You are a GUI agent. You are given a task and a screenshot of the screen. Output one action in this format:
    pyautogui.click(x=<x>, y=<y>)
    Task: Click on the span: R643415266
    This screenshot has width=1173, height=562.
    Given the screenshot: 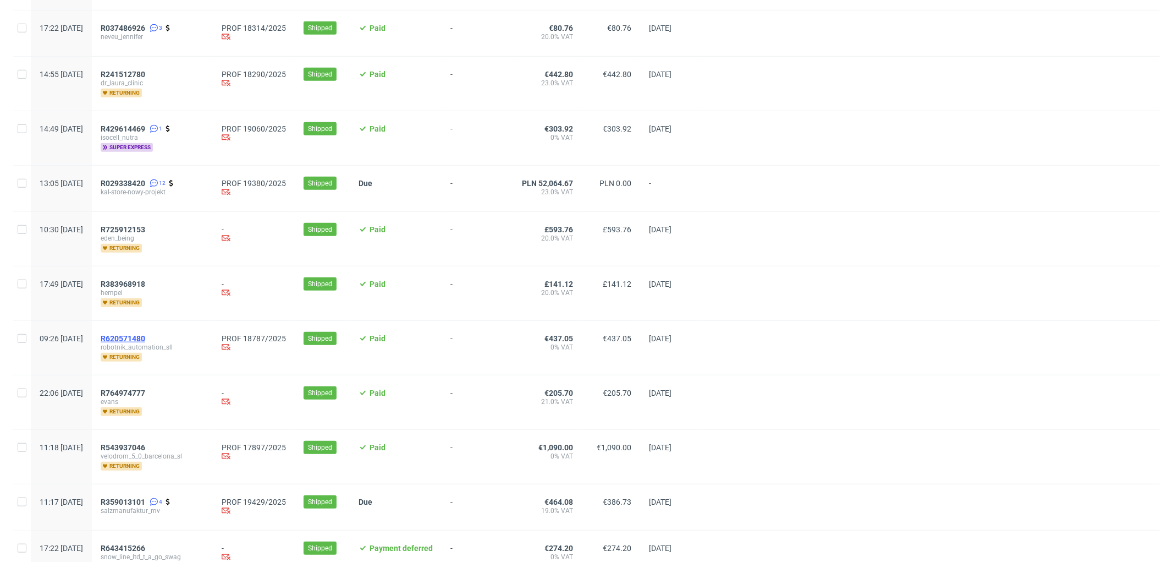 What is the action you would take?
    pyautogui.click(x=123, y=548)
    